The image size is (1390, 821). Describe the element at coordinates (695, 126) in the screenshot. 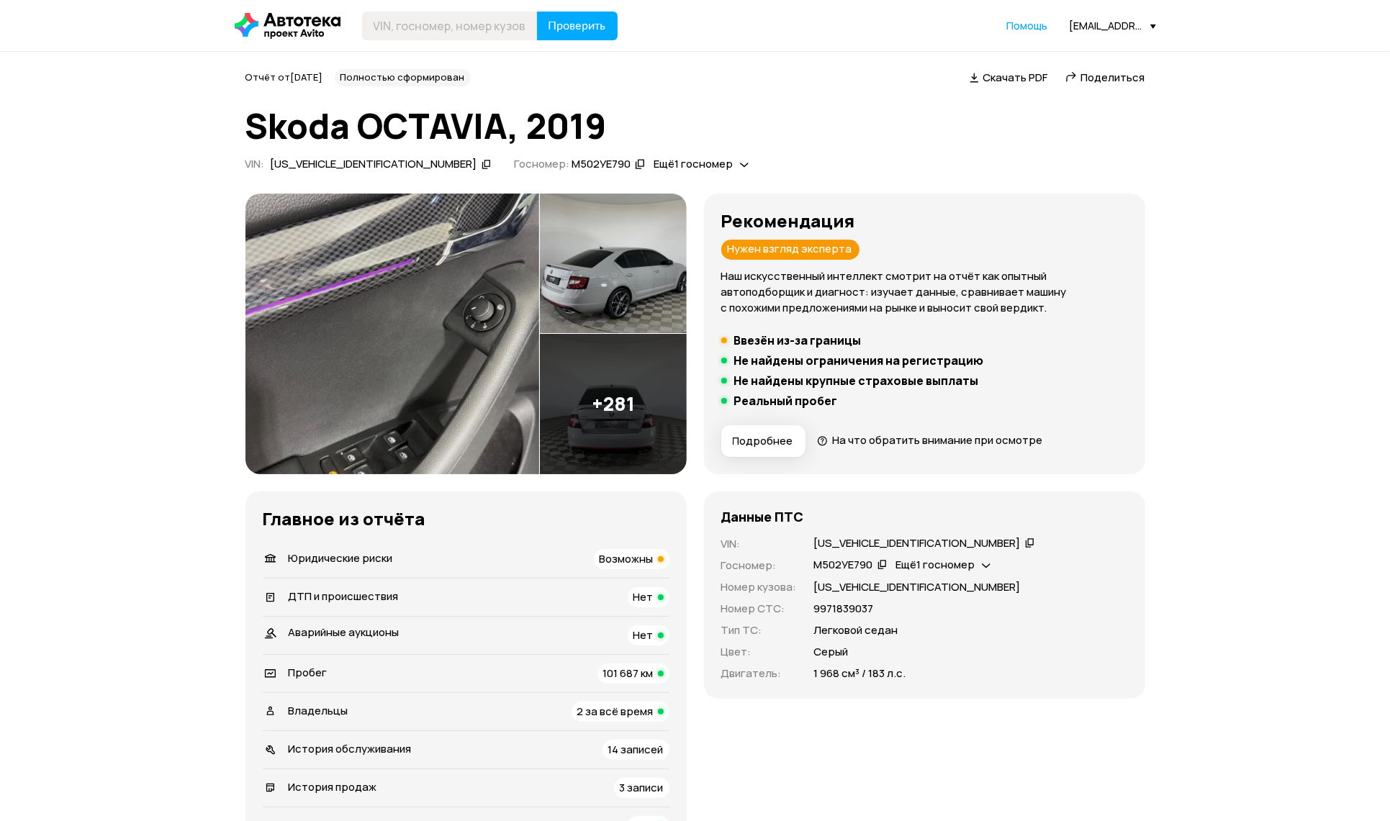

I see `h1: Skoda OCTAVIA, 2019` at that location.